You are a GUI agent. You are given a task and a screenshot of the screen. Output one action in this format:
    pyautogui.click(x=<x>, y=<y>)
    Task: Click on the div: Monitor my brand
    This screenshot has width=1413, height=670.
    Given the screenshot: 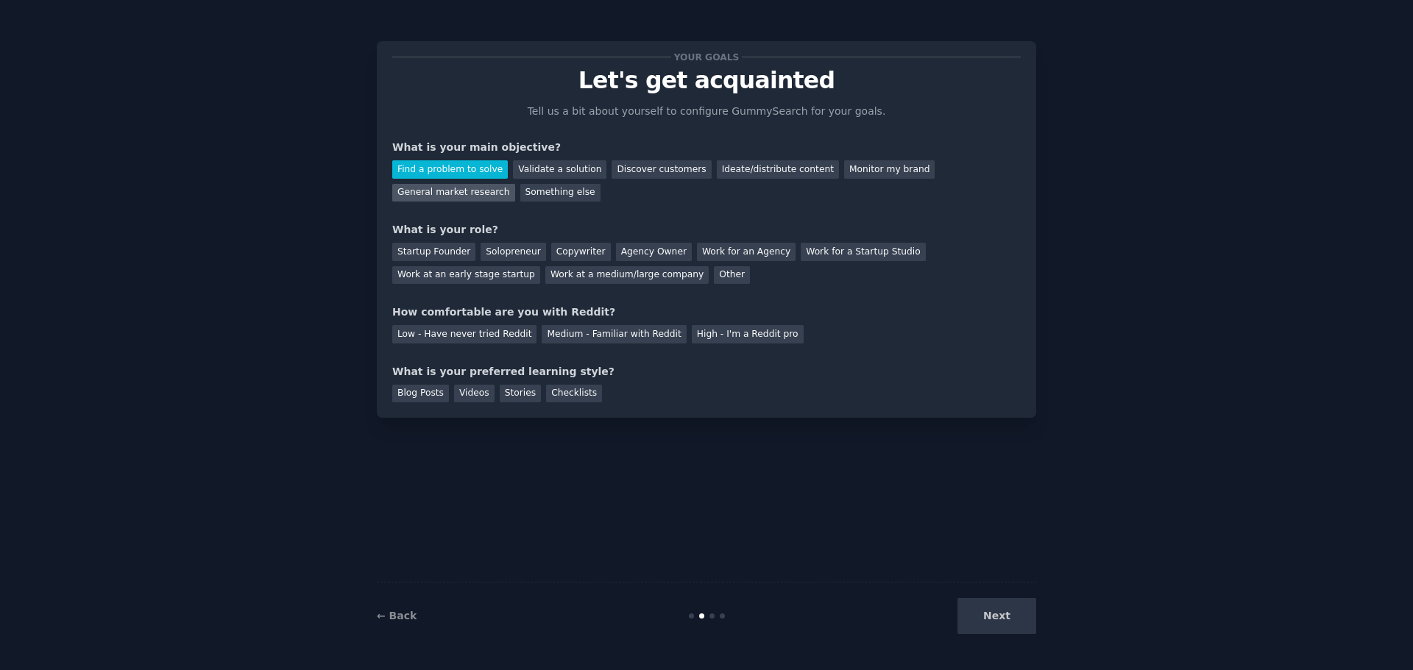 What is the action you would take?
    pyautogui.click(x=889, y=169)
    